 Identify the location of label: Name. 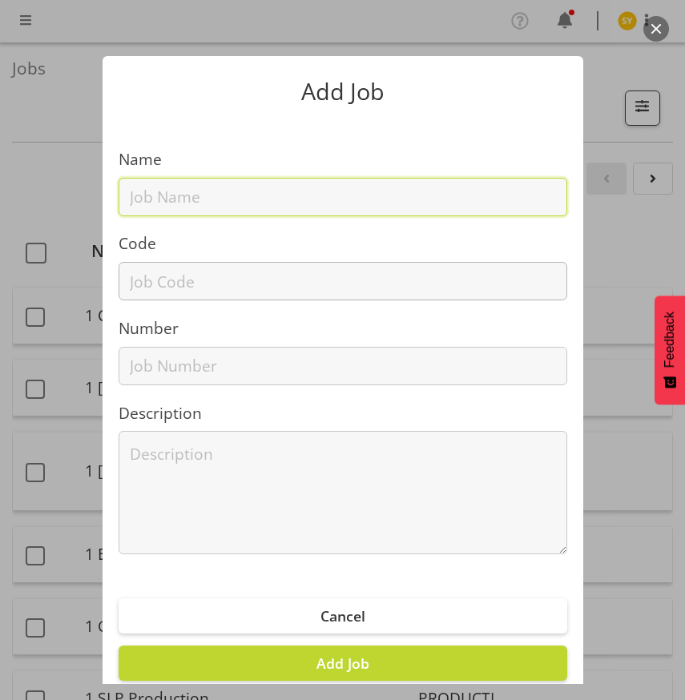
(343, 159).